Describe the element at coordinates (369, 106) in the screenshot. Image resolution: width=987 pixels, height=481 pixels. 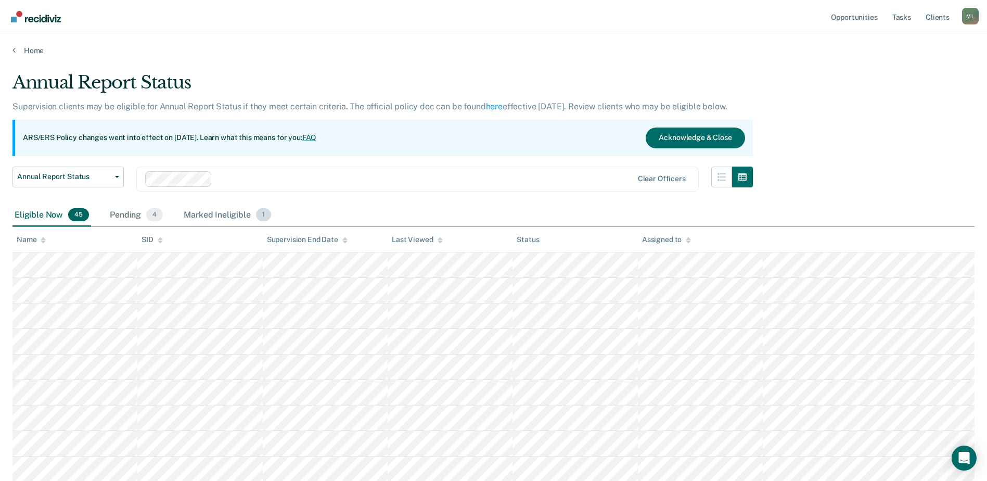
I see `p: Supervision clients may be eligible for Annual Report Status if they meet certain criteria. The o...` at that location.